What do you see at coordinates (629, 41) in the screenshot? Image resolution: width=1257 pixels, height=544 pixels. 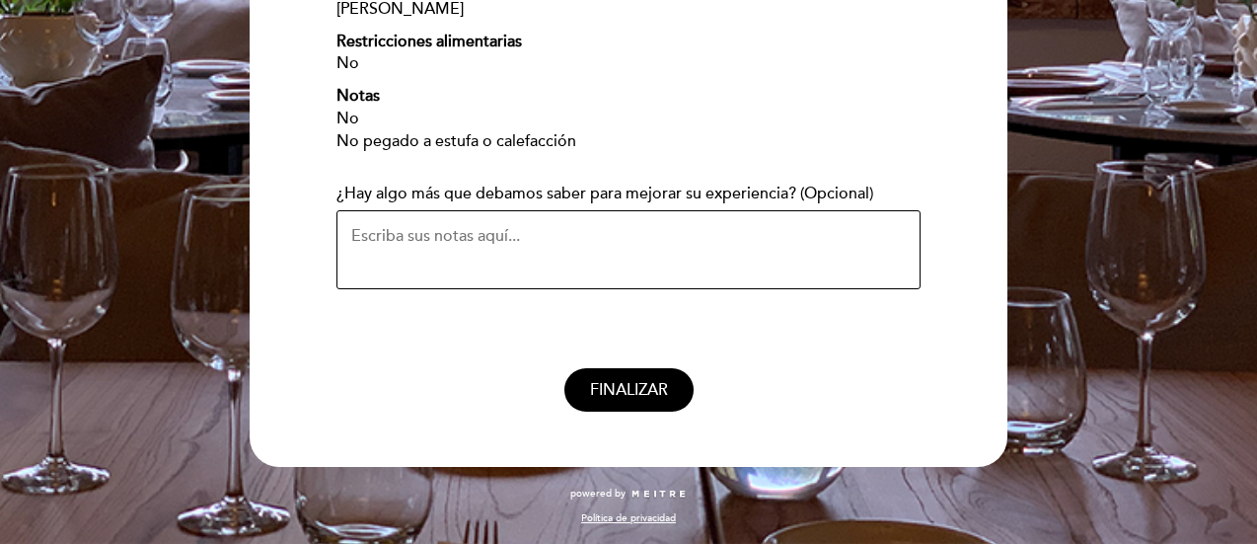 I see `div: Restricciones alimentarias` at bounding box center [629, 41].